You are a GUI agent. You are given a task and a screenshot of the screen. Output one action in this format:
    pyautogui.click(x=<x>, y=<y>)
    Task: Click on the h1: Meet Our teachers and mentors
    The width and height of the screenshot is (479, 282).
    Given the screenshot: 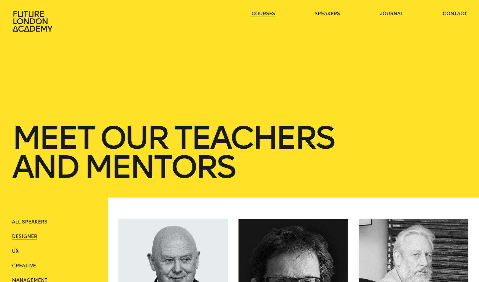 What is the action you would take?
    pyautogui.click(x=239, y=152)
    